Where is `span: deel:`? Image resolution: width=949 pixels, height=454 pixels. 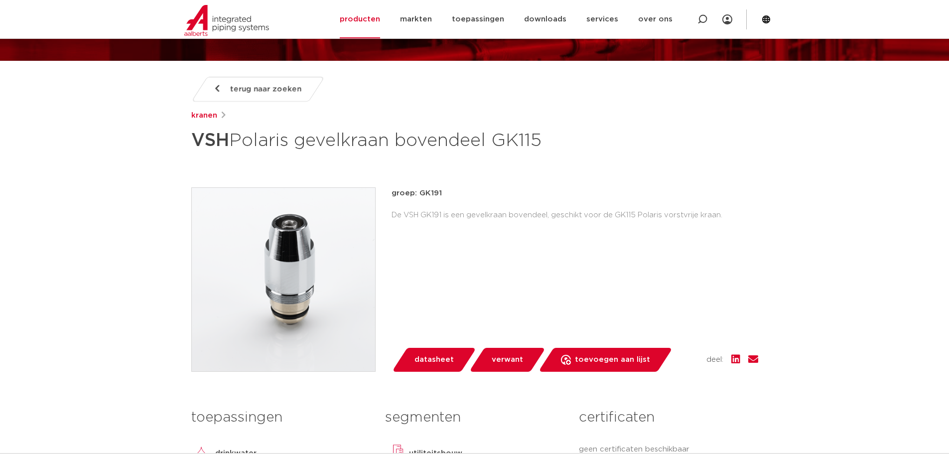 span: deel: is located at coordinates (715, 360).